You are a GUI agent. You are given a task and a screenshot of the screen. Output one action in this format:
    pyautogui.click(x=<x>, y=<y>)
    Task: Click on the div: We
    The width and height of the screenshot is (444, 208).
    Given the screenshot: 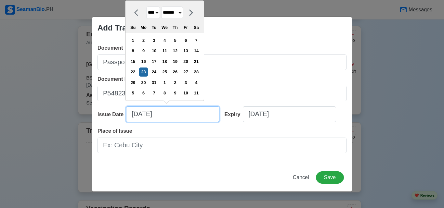 What is the action you would take?
    pyautogui.click(x=165, y=27)
    